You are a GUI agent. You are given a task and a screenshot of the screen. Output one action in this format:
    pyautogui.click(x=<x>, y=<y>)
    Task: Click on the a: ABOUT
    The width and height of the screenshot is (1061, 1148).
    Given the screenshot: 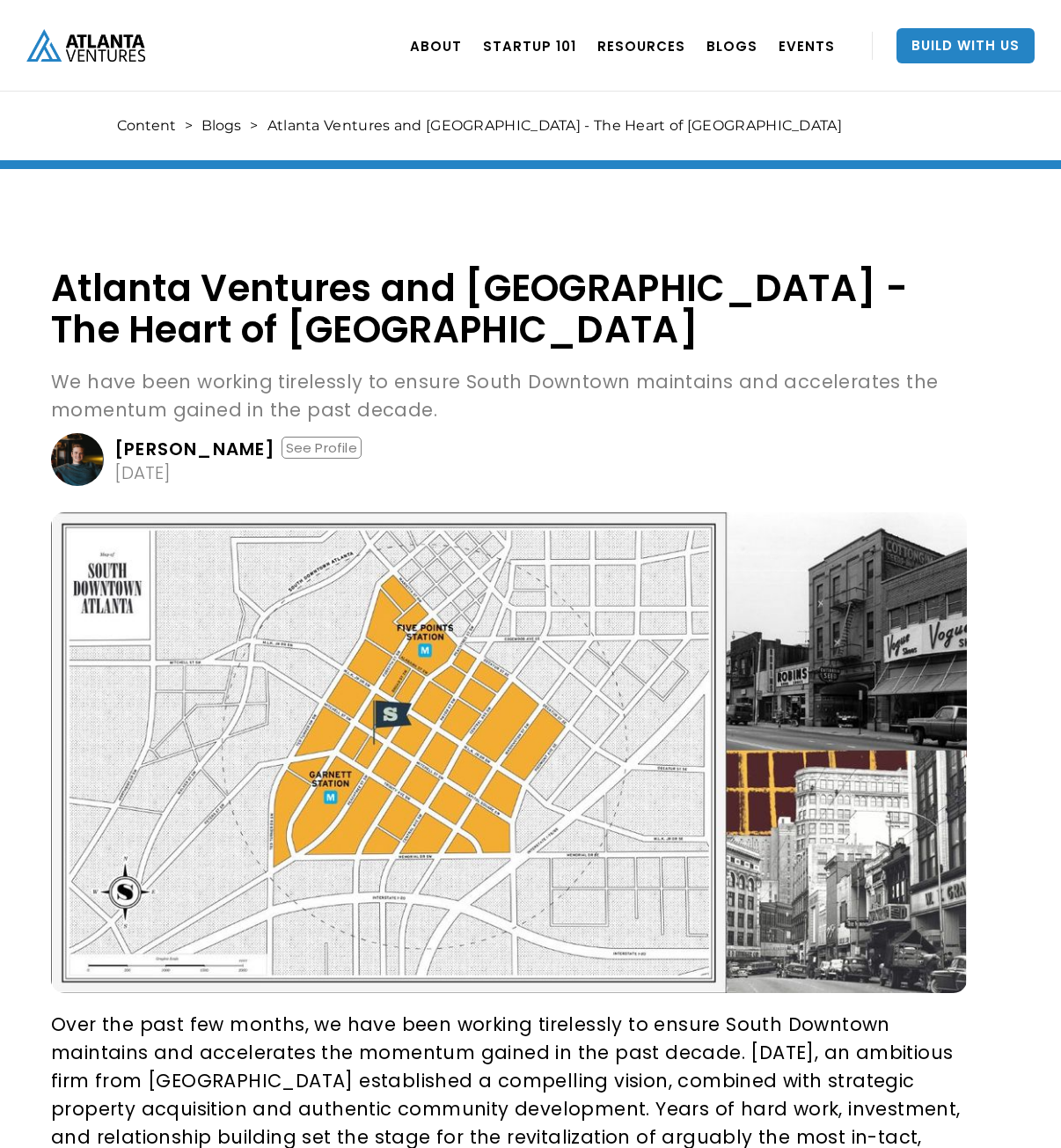 What is the action you would take?
    pyautogui.click(x=435, y=46)
    